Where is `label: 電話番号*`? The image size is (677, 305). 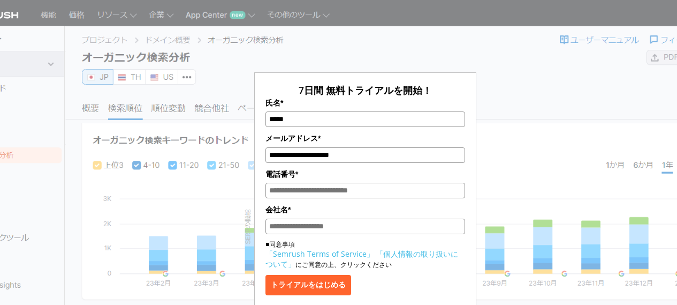
label: 電話番号* is located at coordinates (365, 174).